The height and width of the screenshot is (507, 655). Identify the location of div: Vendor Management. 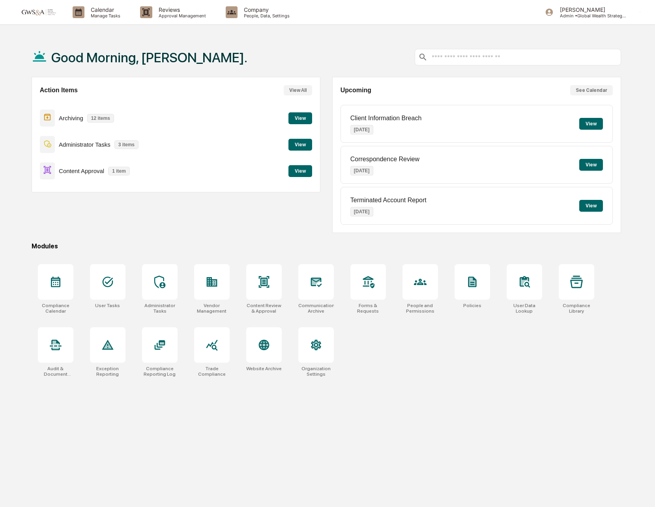
(212, 308).